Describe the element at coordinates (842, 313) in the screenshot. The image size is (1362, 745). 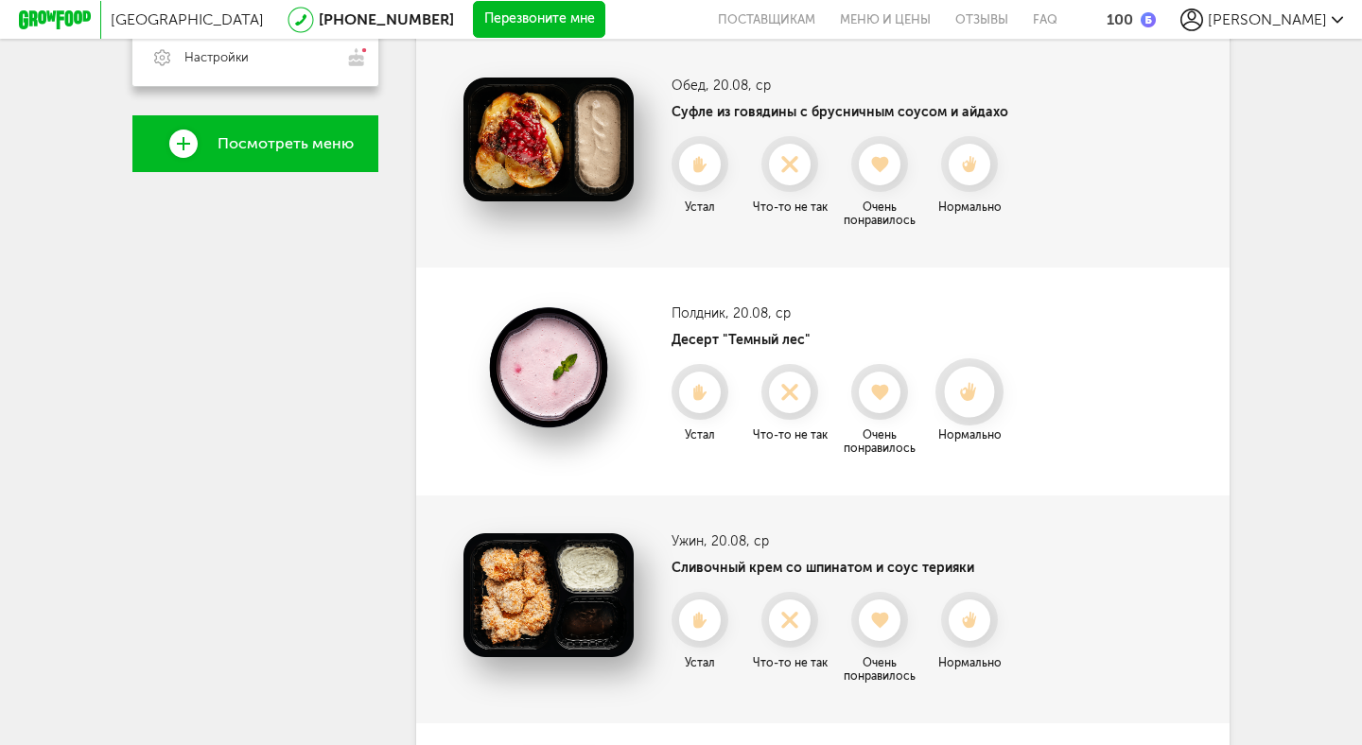
I see `h3: Полдник` at that location.